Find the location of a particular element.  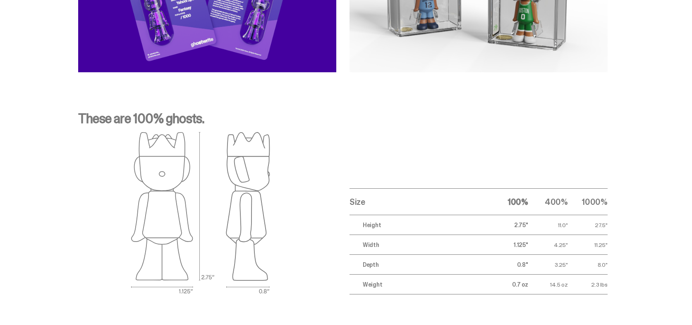

td: 11.0" is located at coordinates (548, 225).